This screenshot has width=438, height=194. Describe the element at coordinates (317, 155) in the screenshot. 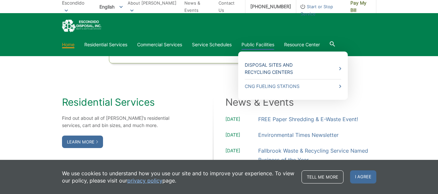

I see `a: Fallbrook Waste & Recycling Service Named Business of the Year` at that location.